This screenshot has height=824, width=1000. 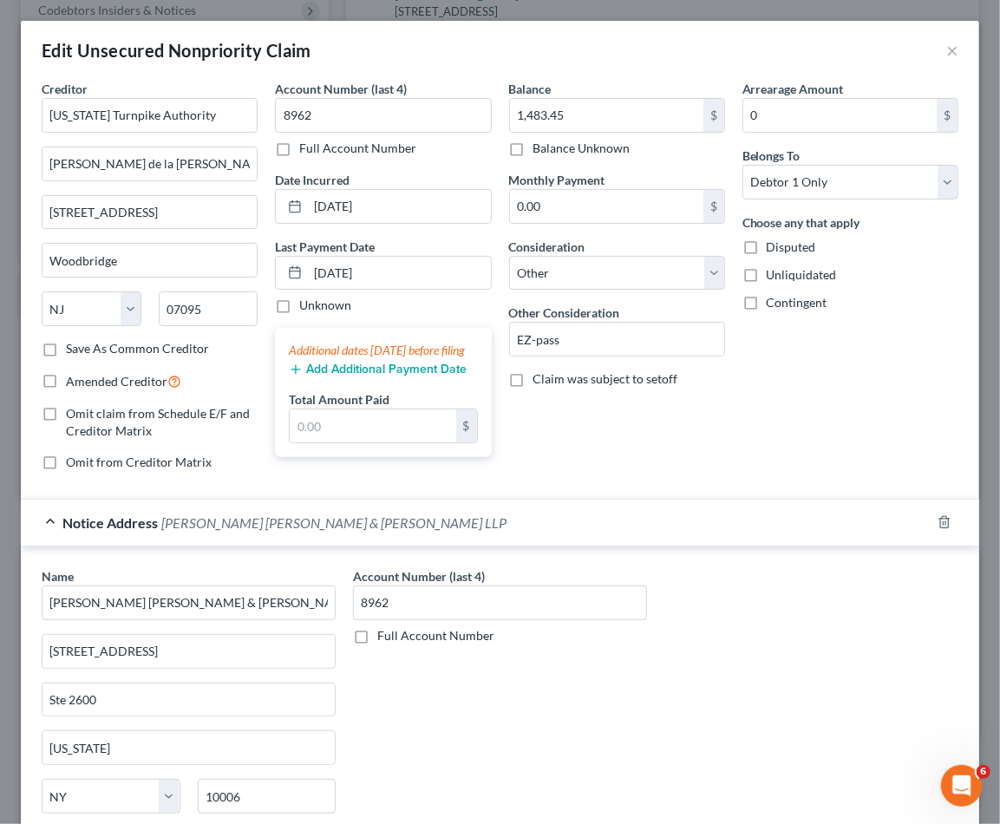 What do you see at coordinates (565, 312) in the screenshot?
I see `label: Other Consideration` at bounding box center [565, 312].